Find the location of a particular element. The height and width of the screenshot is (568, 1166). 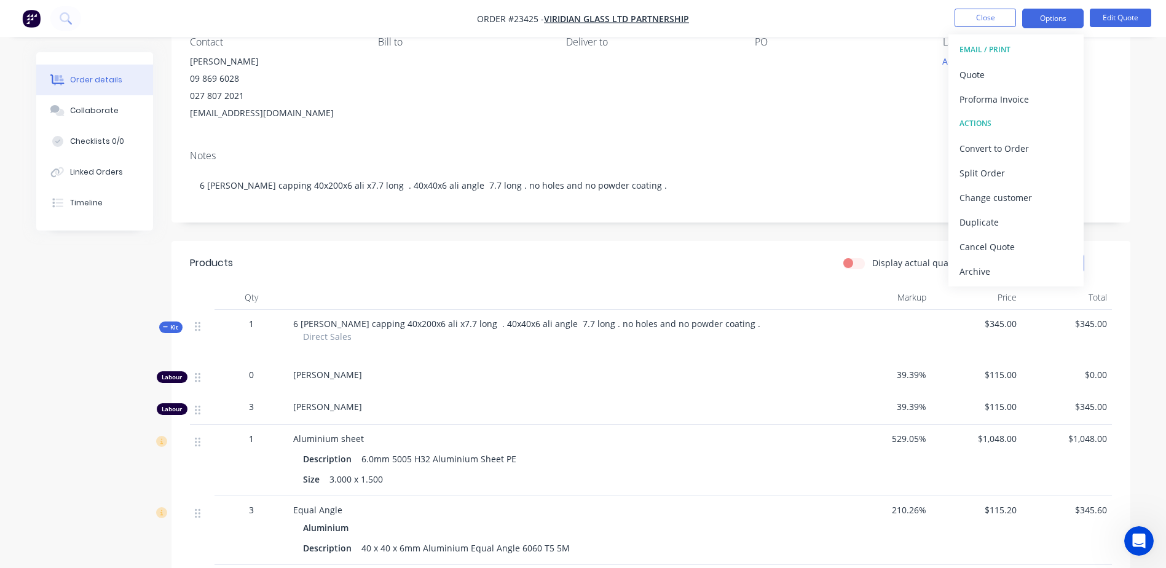

button: Archive is located at coordinates (1016, 271).